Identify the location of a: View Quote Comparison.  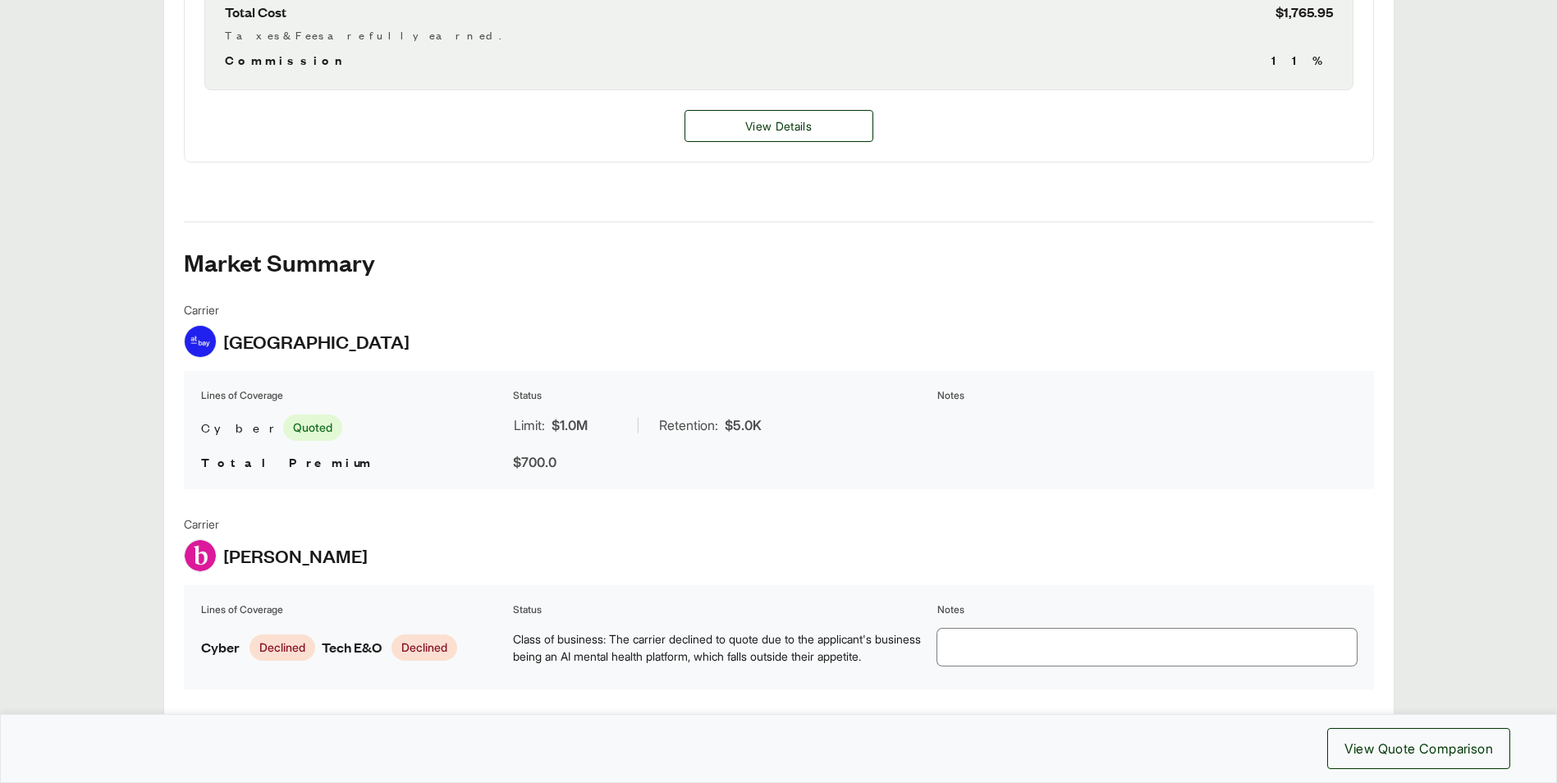
(1418, 748).